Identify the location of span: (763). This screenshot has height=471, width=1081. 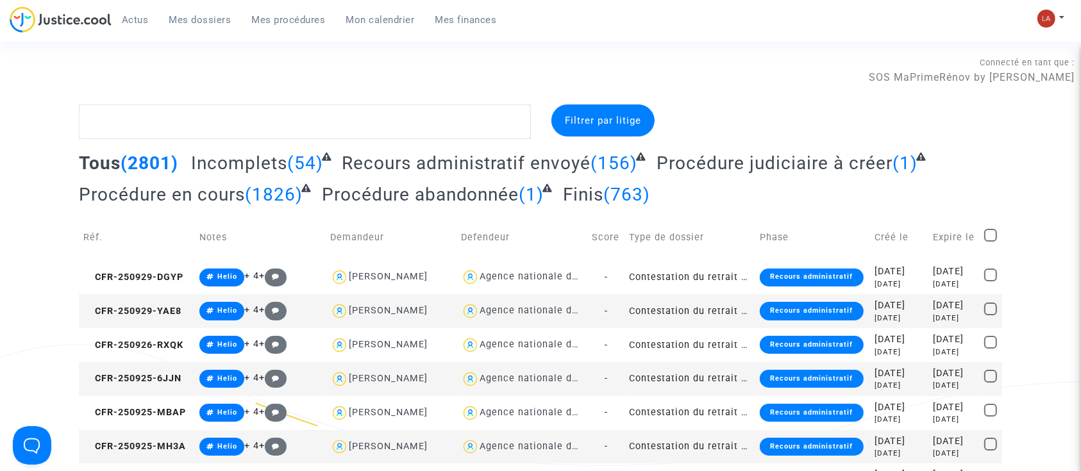
(626, 194).